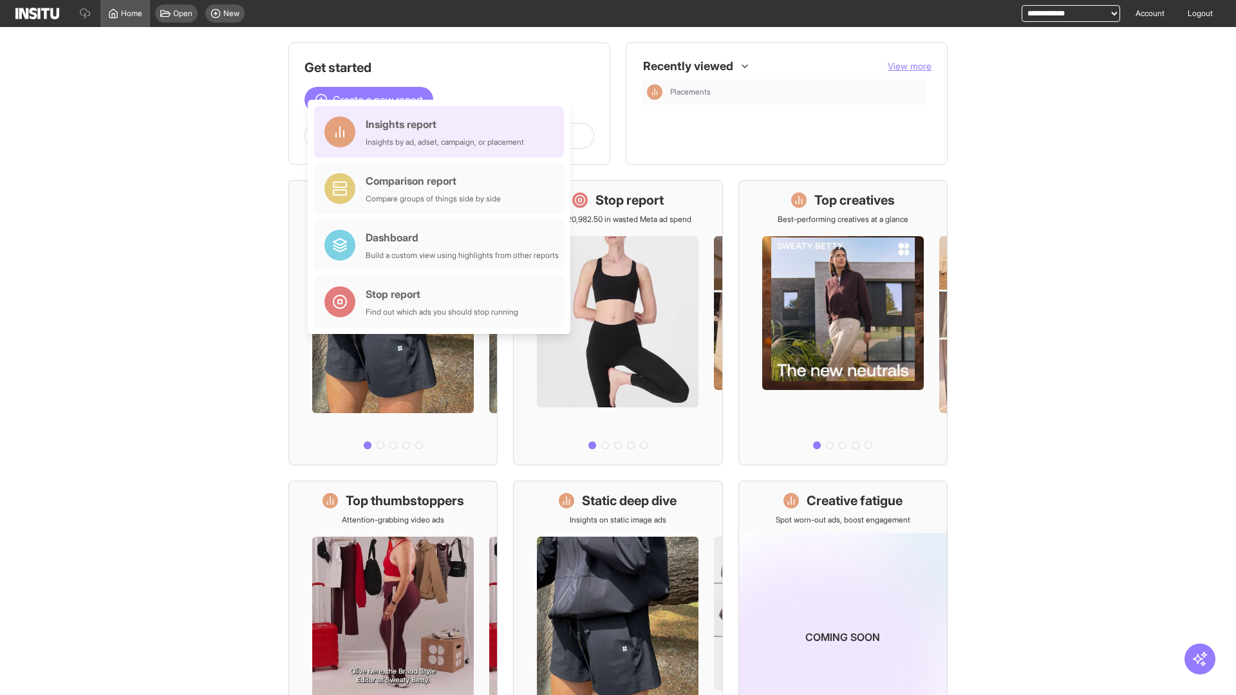 This screenshot has height=695, width=1236. Describe the element at coordinates (910, 66) in the screenshot. I see `span: View more` at that location.